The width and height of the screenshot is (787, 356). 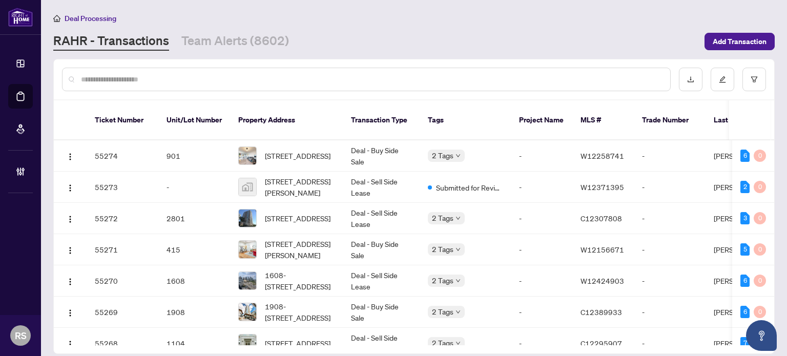 I want to click on img: logo, so click(x=20, y=17).